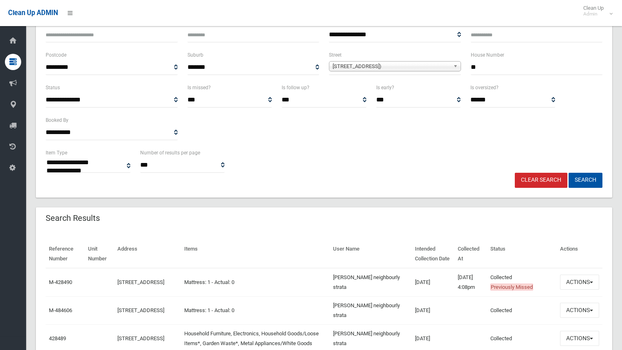  Describe the element at coordinates (370, 254) in the screenshot. I see `th: User Name` at that location.